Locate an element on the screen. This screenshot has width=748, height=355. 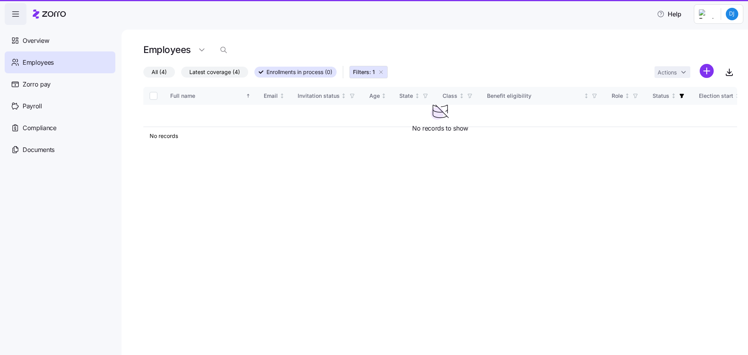
th: ClassNot sorted is located at coordinates (459, 96).